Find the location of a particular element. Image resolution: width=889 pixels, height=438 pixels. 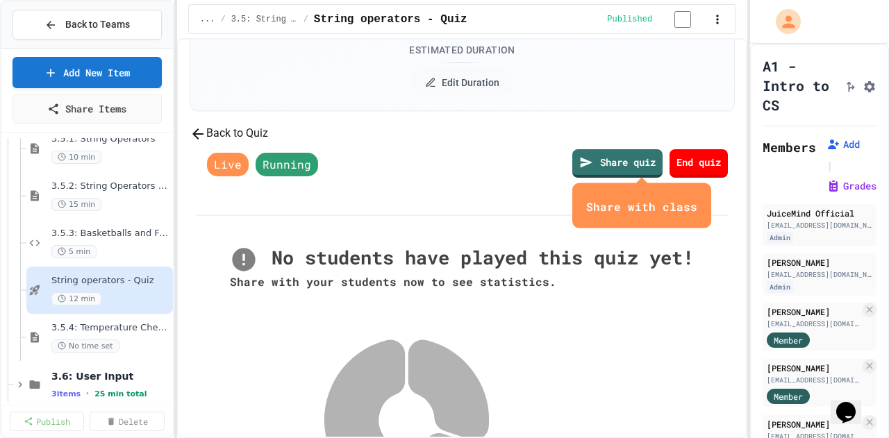

button: Click to see fork details is located at coordinates (850, 85).